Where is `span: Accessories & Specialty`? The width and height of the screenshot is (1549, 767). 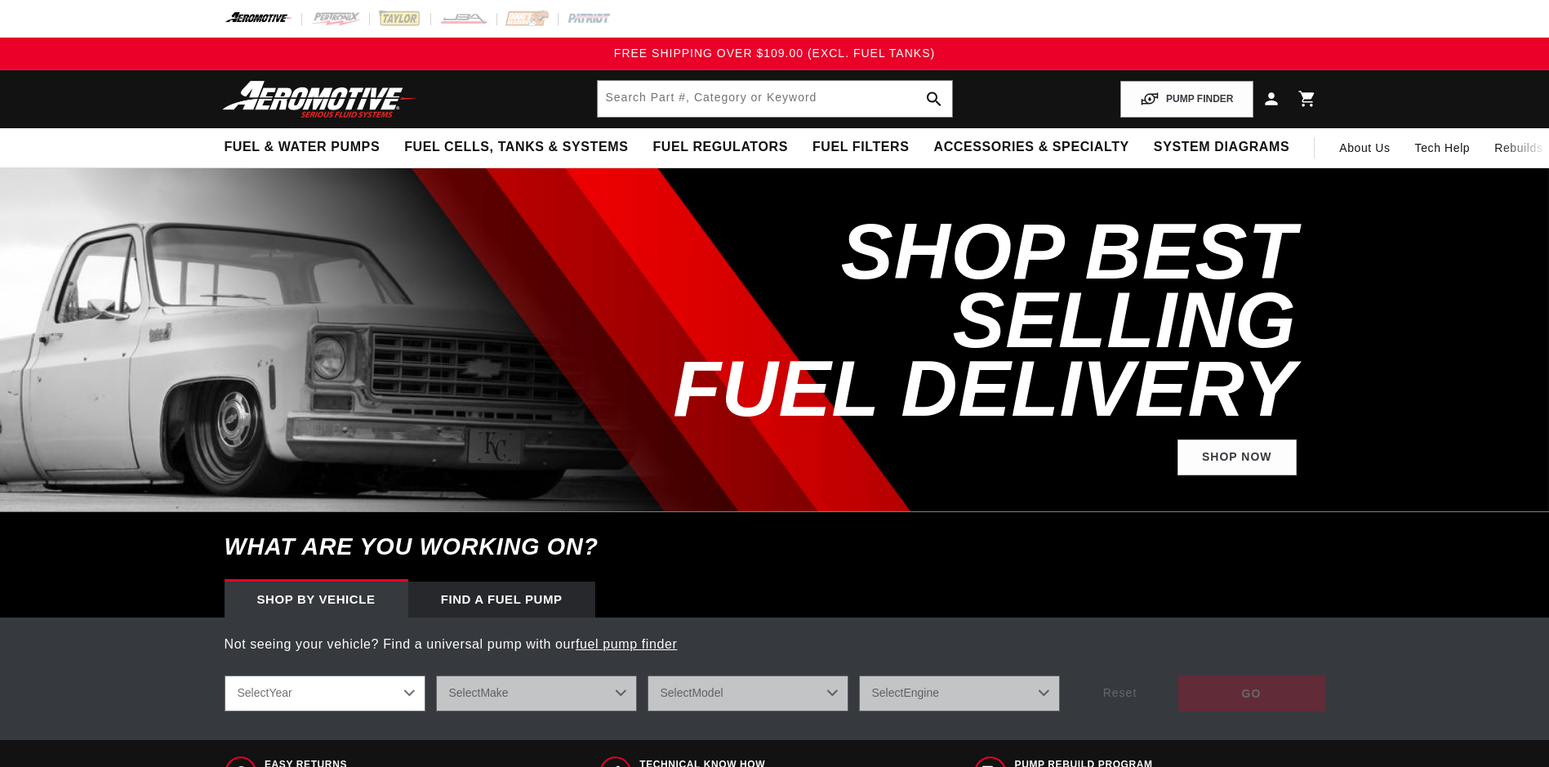
span: Accessories & Specialty is located at coordinates (1031, 147).